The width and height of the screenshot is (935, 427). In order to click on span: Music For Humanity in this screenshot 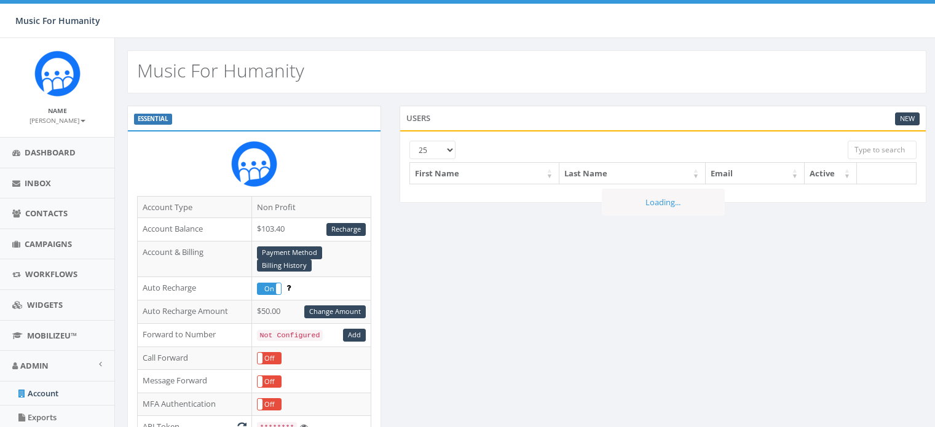, I will do `click(58, 20)`.